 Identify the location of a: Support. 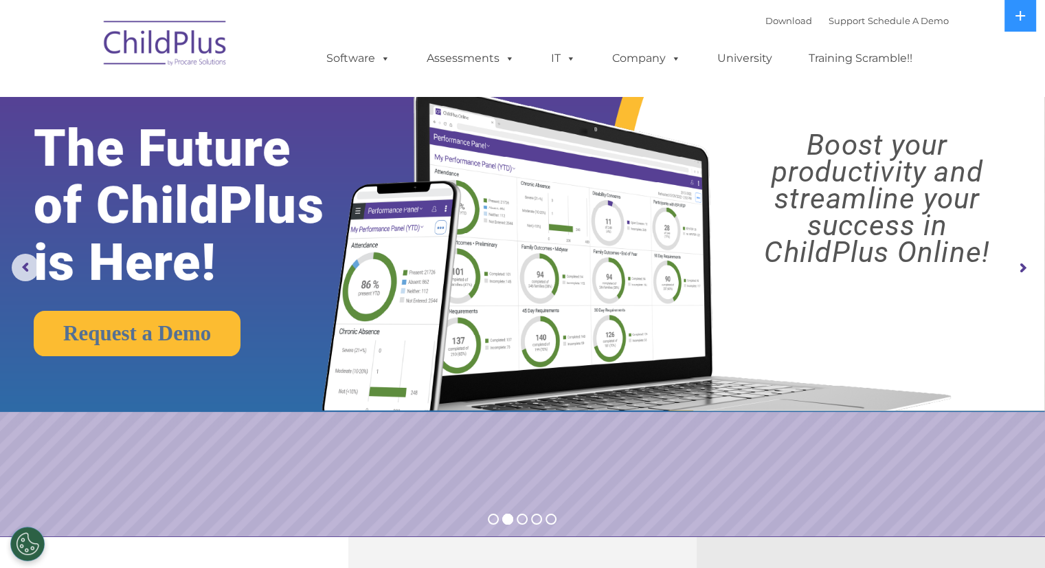
(847, 21).